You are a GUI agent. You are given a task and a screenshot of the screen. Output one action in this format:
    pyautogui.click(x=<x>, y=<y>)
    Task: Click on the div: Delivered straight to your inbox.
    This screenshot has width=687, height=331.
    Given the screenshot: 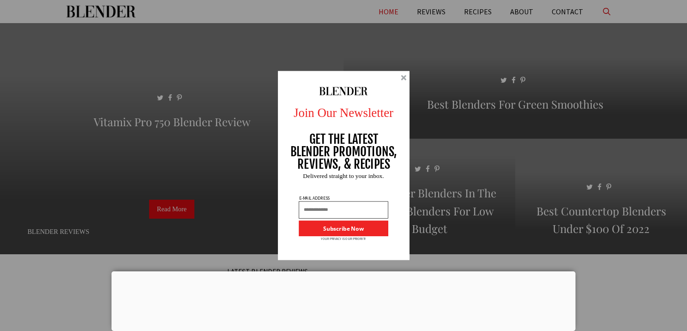 What is the action you would take?
    pyautogui.click(x=343, y=175)
    